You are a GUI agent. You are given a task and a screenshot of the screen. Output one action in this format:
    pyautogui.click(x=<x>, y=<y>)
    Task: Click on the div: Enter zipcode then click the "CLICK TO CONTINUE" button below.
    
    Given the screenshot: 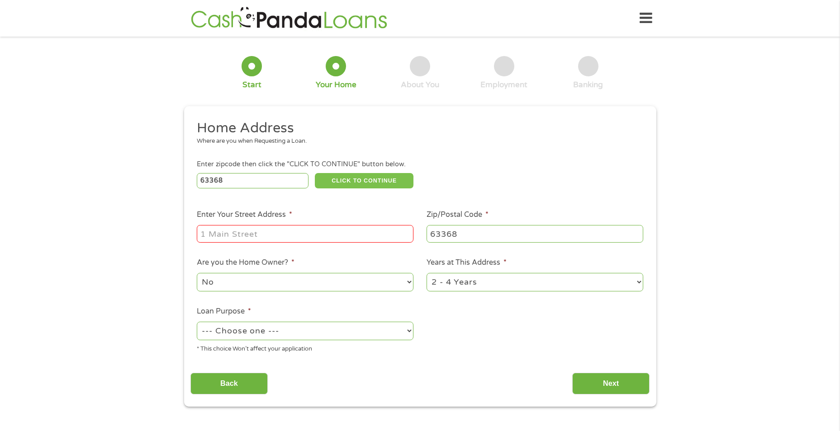 What is the action you would take?
    pyautogui.click(x=420, y=165)
    